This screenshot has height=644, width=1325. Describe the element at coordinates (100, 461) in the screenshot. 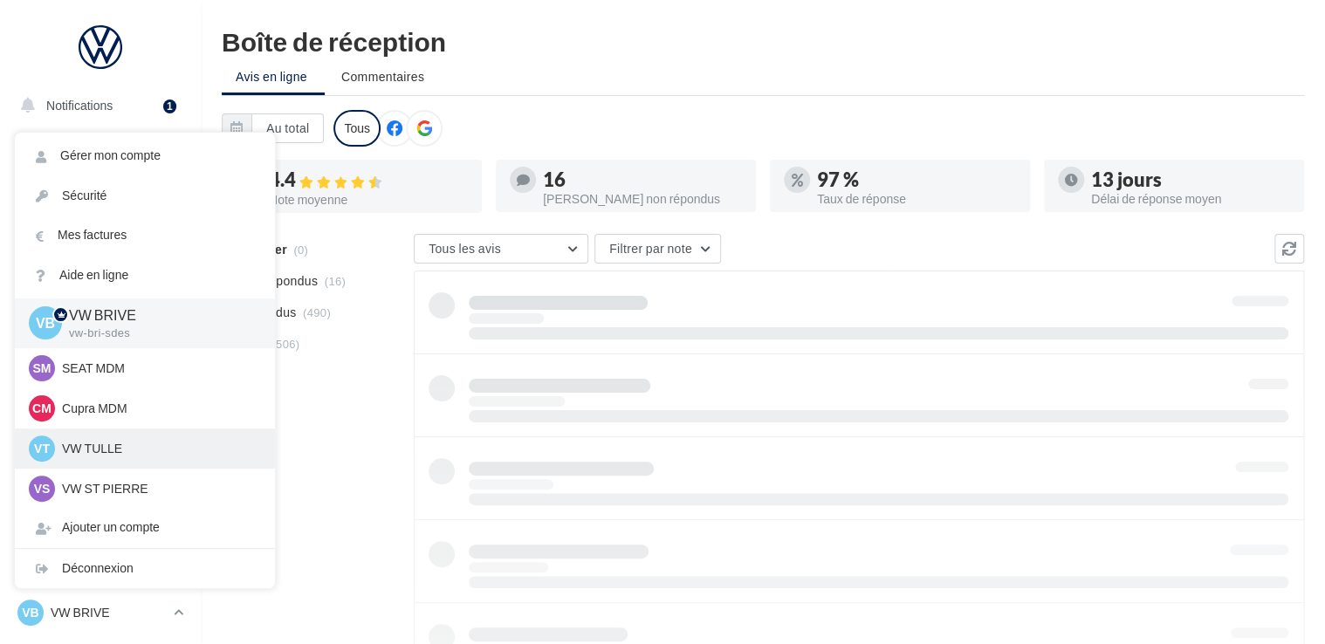

I see `a: ASSETS PERSONNALISABLES` at that location.